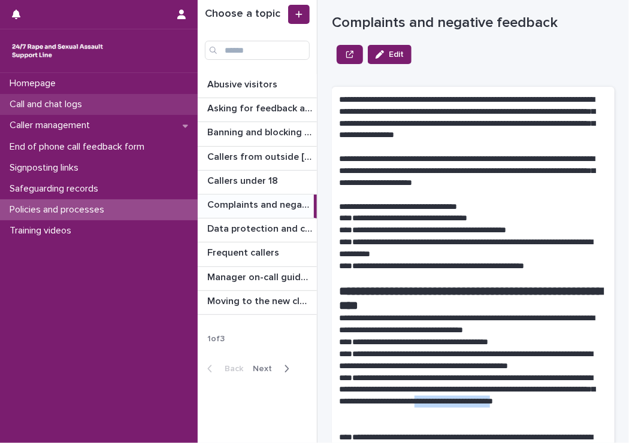 This screenshot has width=629, height=443. What do you see at coordinates (245, 14) in the screenshot?
I see `h1: Choose a topic` at bounding box center [245, 14].